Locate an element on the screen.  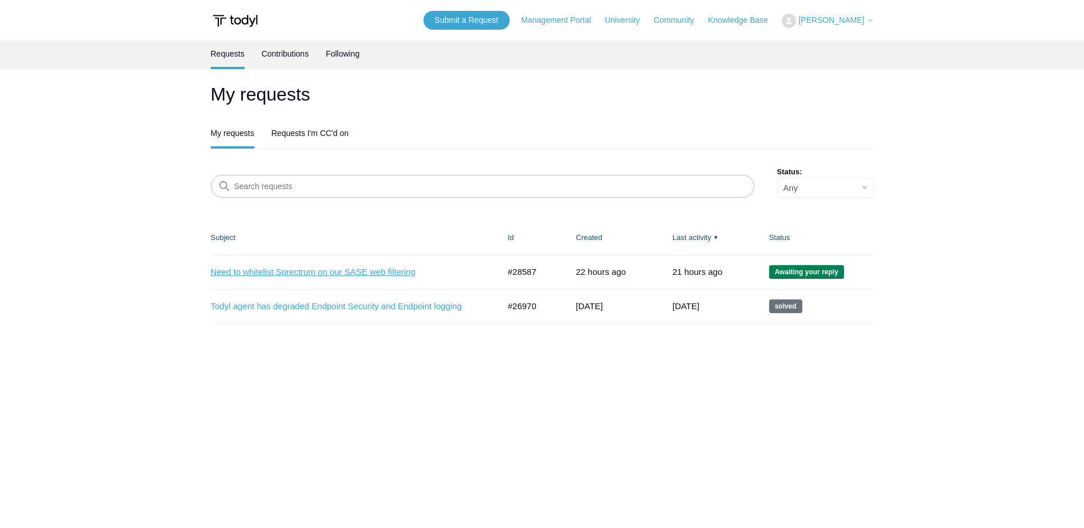
h1: My requests is located at coordinates (542, 94).